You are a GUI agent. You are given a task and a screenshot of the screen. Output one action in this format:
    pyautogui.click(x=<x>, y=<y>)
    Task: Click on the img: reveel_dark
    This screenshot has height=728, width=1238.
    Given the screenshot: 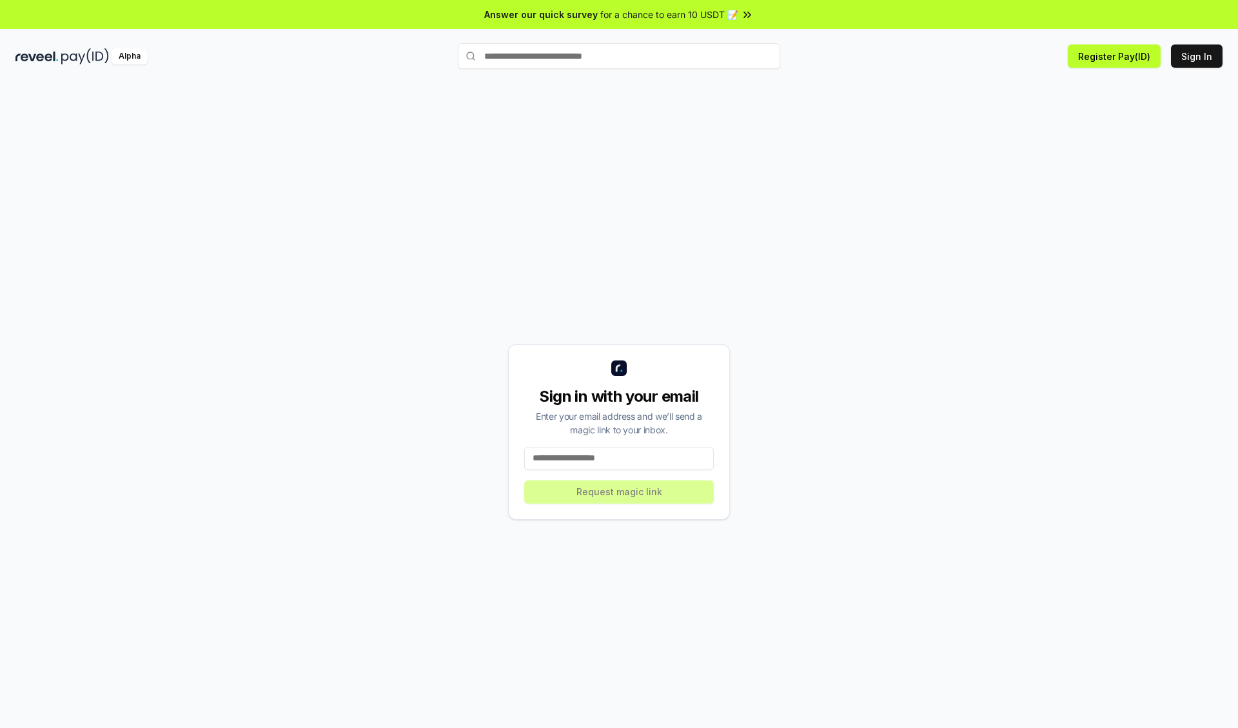 What is the action you would take?
    pyautogui.click(x=37, y=56)
    